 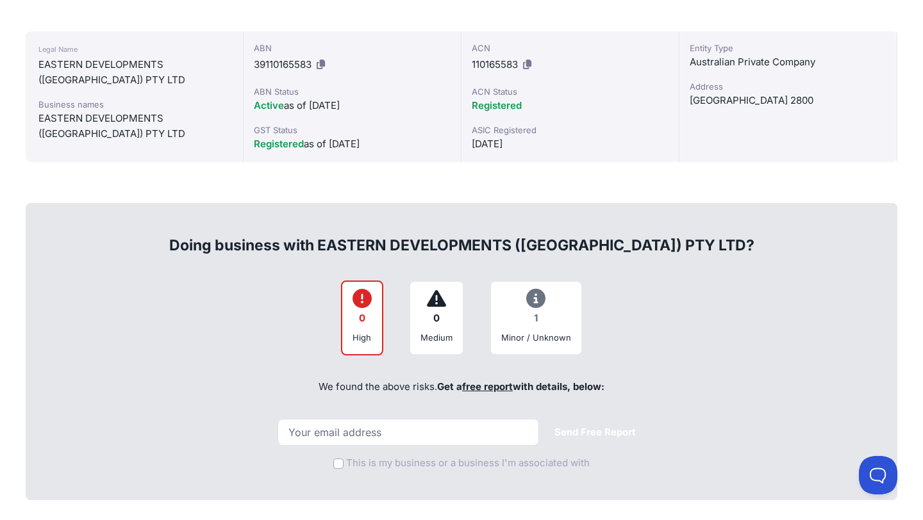 I want to click on input: Your email address, so click(x=408, y=433).